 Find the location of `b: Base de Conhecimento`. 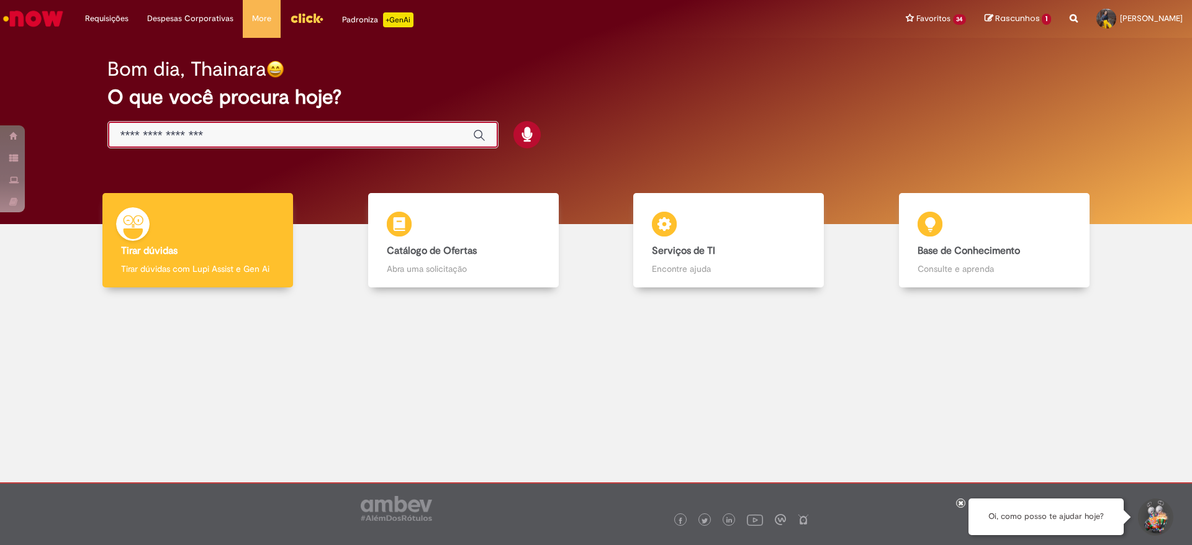

b: Base de Conhecimento is located at coordinates (969, 251).